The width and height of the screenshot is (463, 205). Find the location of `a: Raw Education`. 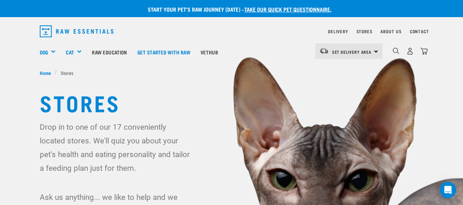

a: Raw Education is located at coordinates (109, 52).